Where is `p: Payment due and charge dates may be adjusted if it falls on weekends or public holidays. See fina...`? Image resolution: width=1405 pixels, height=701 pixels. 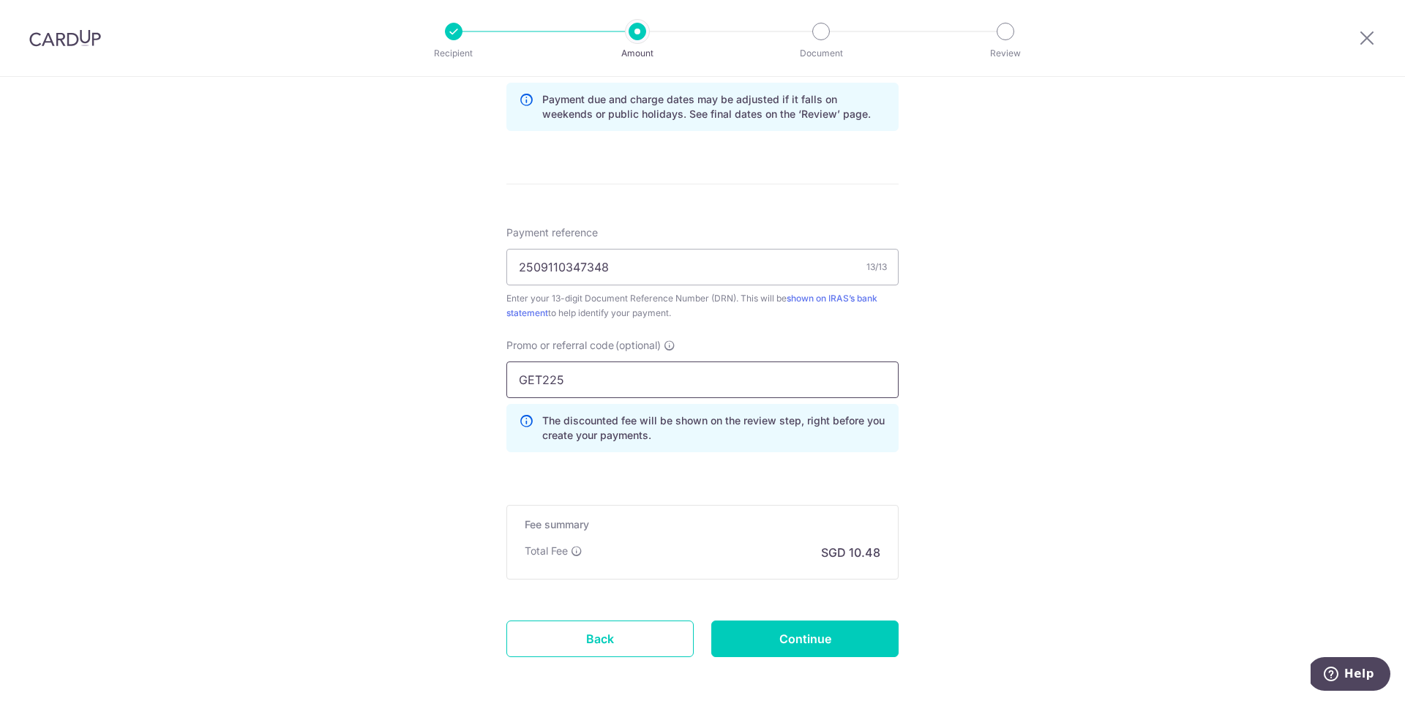 p: Payment due and charge dates may be adjusted if it falls on weekends or public holidays. See fina... is located at coordinates (714, 107).